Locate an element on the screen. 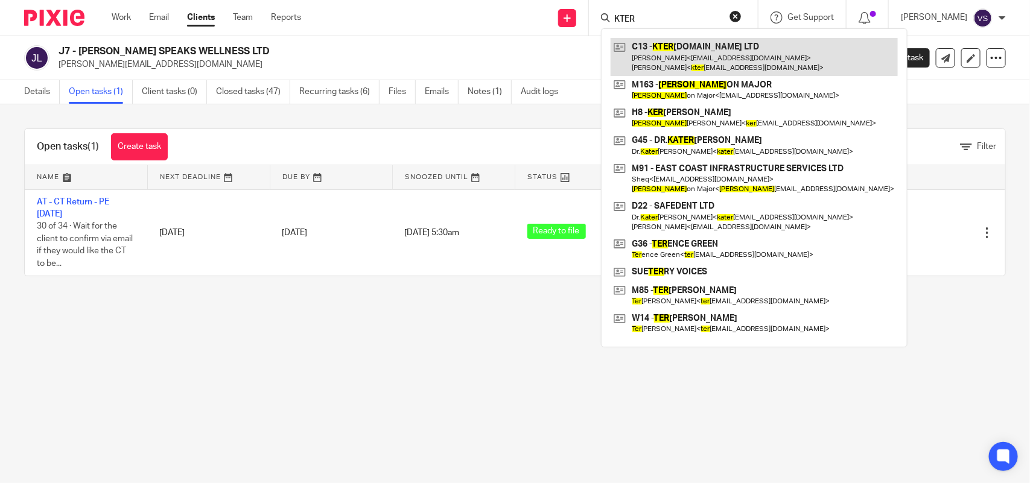  a: Client tasks (0) is located at coordinates (174, 92).